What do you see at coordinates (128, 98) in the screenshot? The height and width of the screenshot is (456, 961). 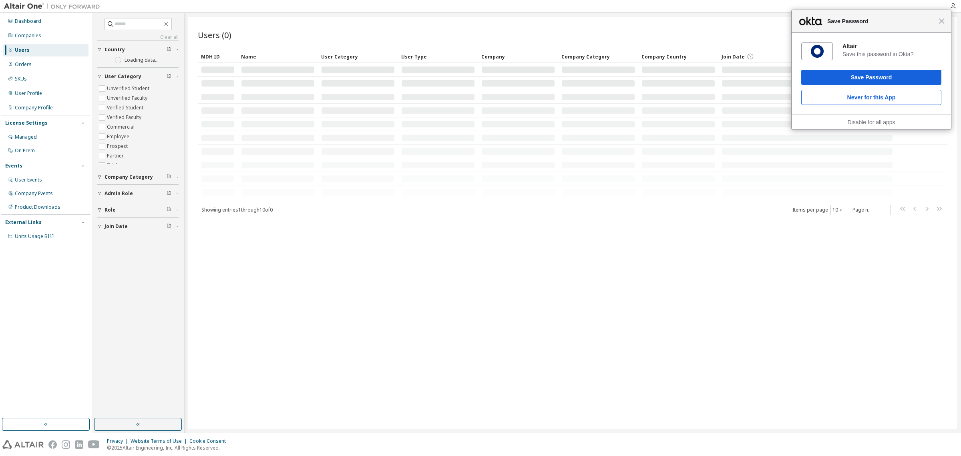 I see `label: Unverified Faculty` at bounding box center [128, 98].